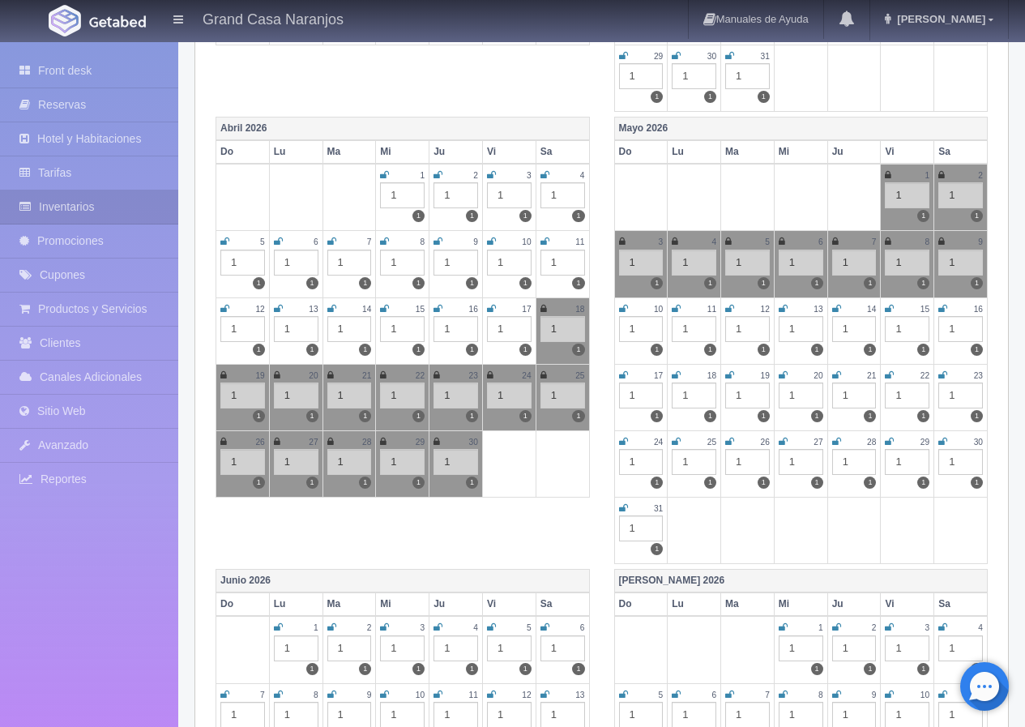 Image resolution: width=1025 pixels, height=727 pixels. I want to click on small: 19, so click(765, 375).